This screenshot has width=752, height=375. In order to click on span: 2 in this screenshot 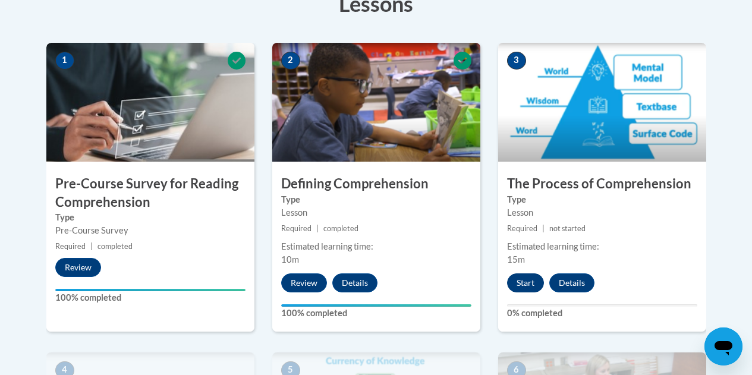, I will do `click(291, 61)`.